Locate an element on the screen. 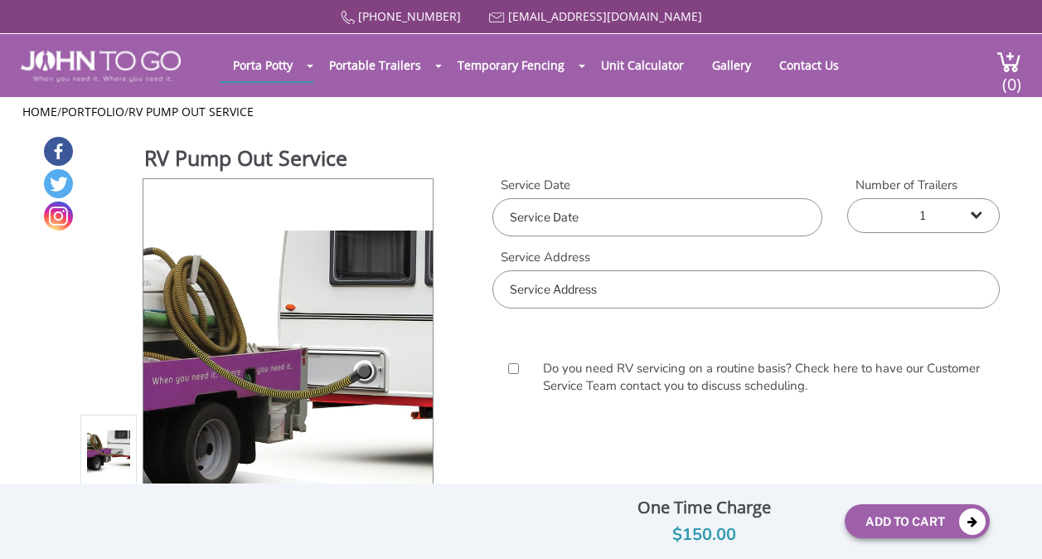 Image resolution: width=1042 pixels, height=559 pixels. label: Service Address is located at coordinates (746, 257).